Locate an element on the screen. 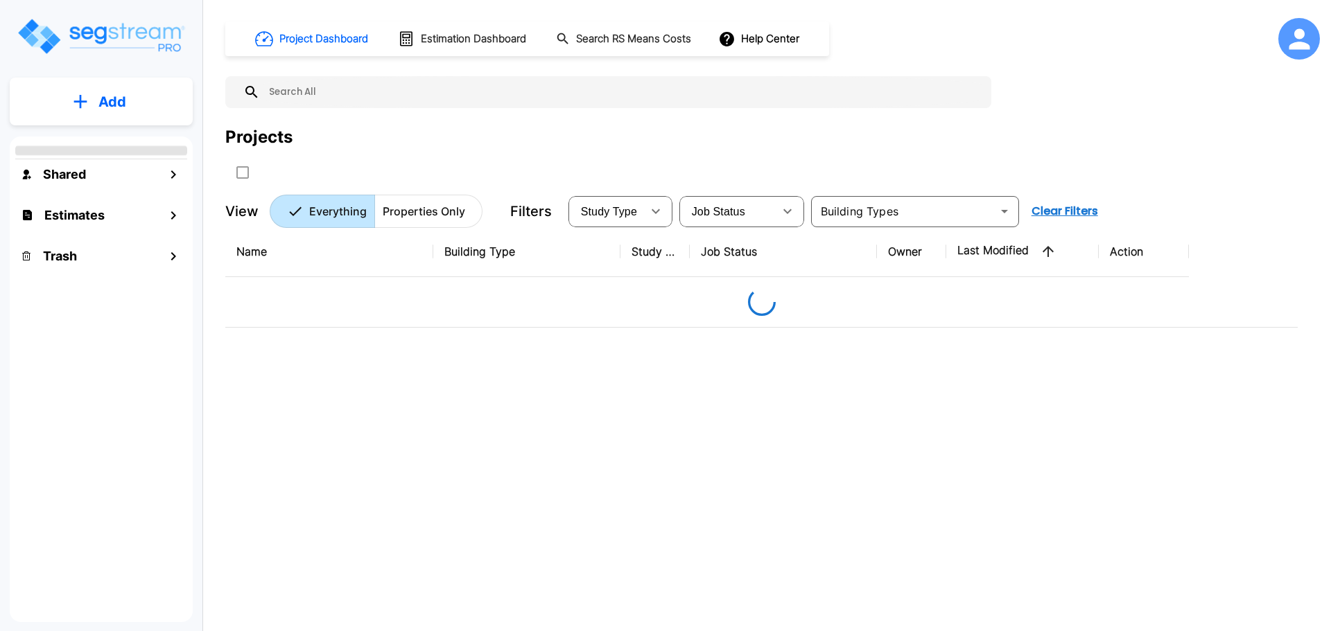 The width and height of the screenshot is (1331, 631). th: Building Type is located at coordinates (527, 252).